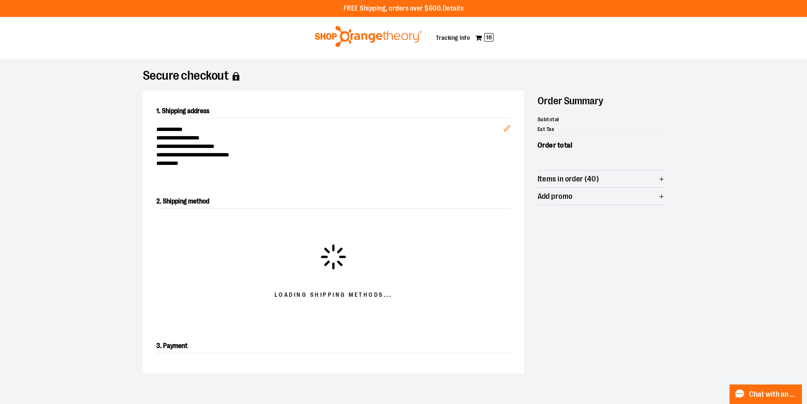  Describe the element at coordinates (601, 179) in the screenshot. I see `button: Items in order (40)` at that location.